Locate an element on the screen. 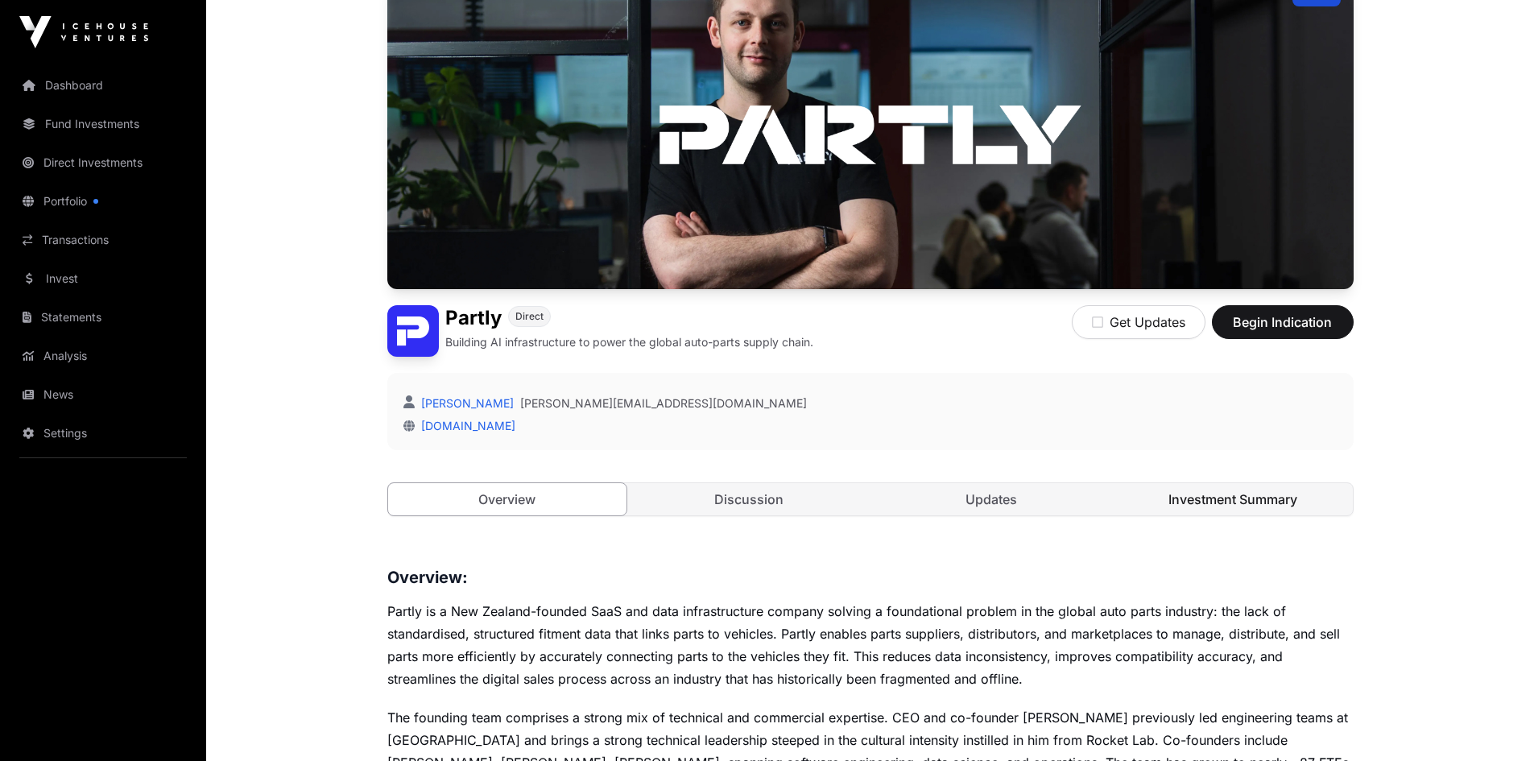 This screenshot has height=761, width=1534. a: Settings is located at coordinates (103, 433).